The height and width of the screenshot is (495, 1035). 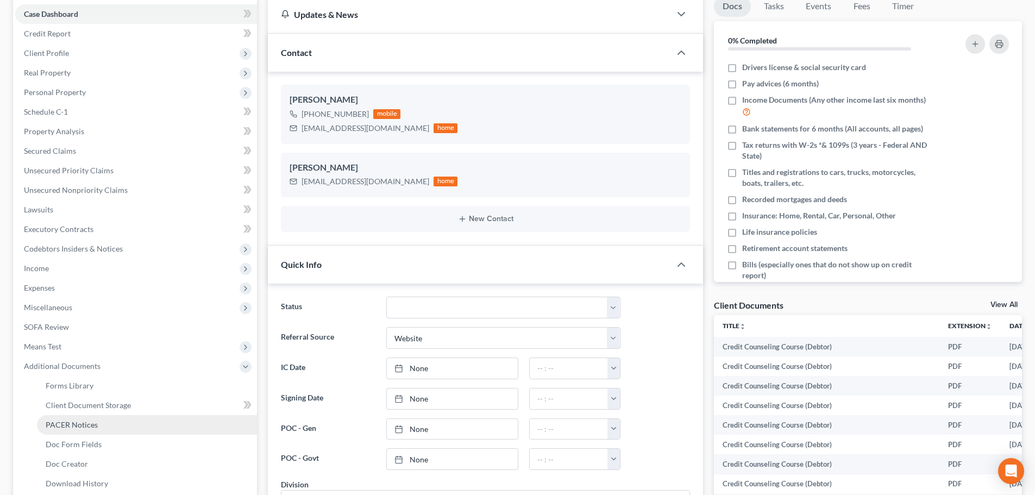 What do you see at coordinates (136, 14) in the screenshot?
I see `a: Case Dashboard` at bounding box center [136, 14].